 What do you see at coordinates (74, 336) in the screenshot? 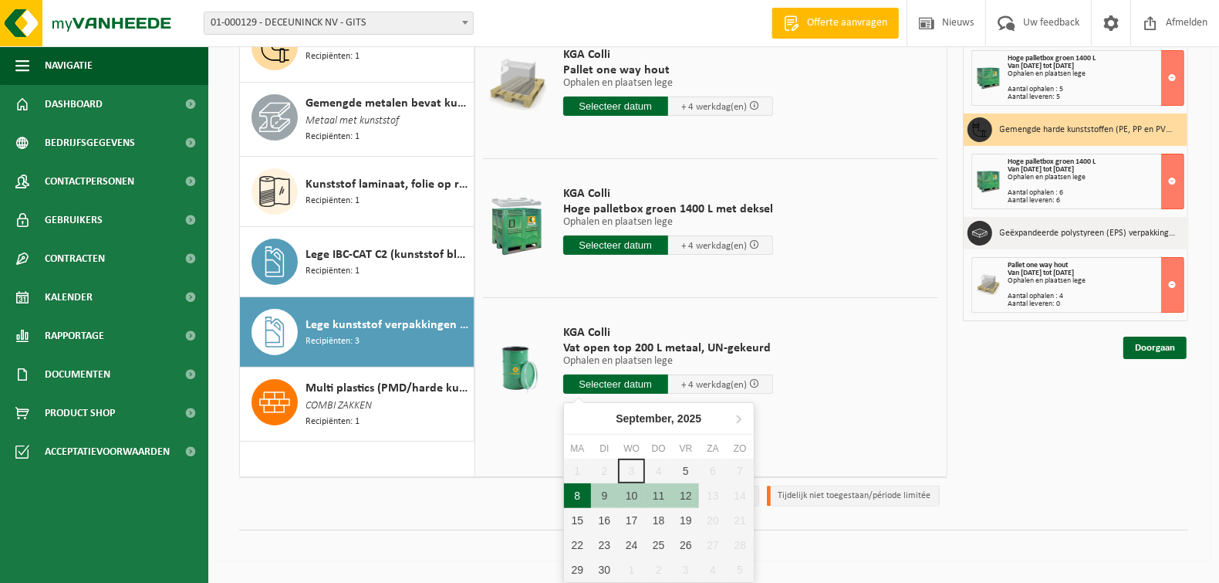
I see `span: Rapportage` at bounding box center [74, 336].